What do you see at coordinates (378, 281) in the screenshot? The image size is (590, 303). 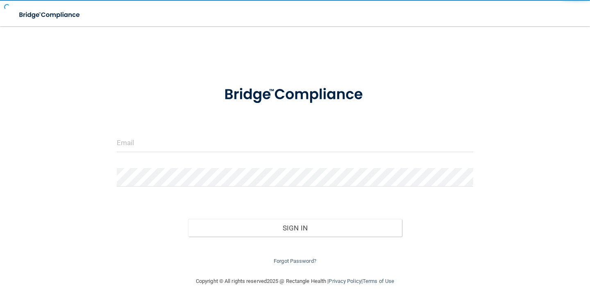 I see `a: Terms of Use` at bounding box center [378, 281].